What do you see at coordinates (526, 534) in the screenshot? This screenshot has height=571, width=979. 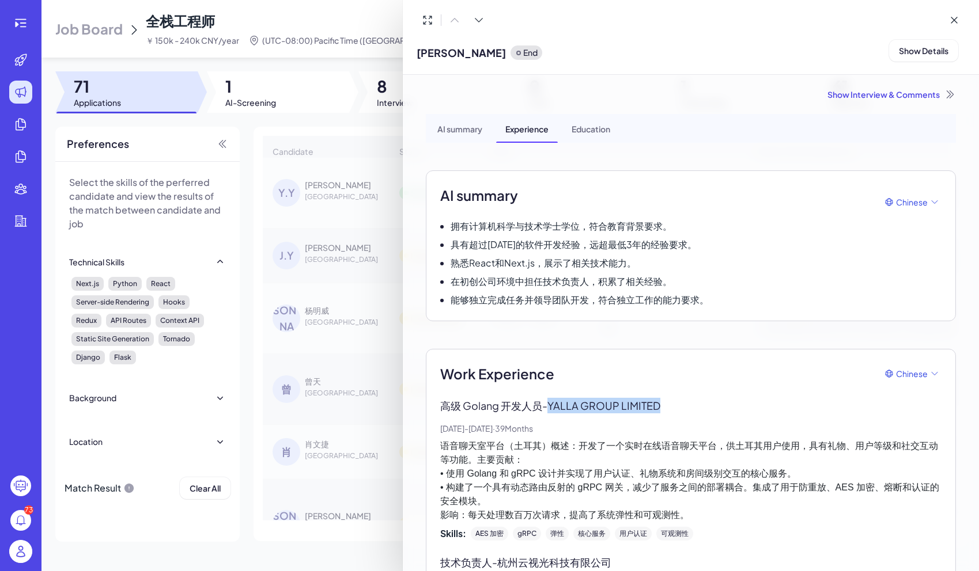 I see `div: gRPC` at bounding box center [526, 534].